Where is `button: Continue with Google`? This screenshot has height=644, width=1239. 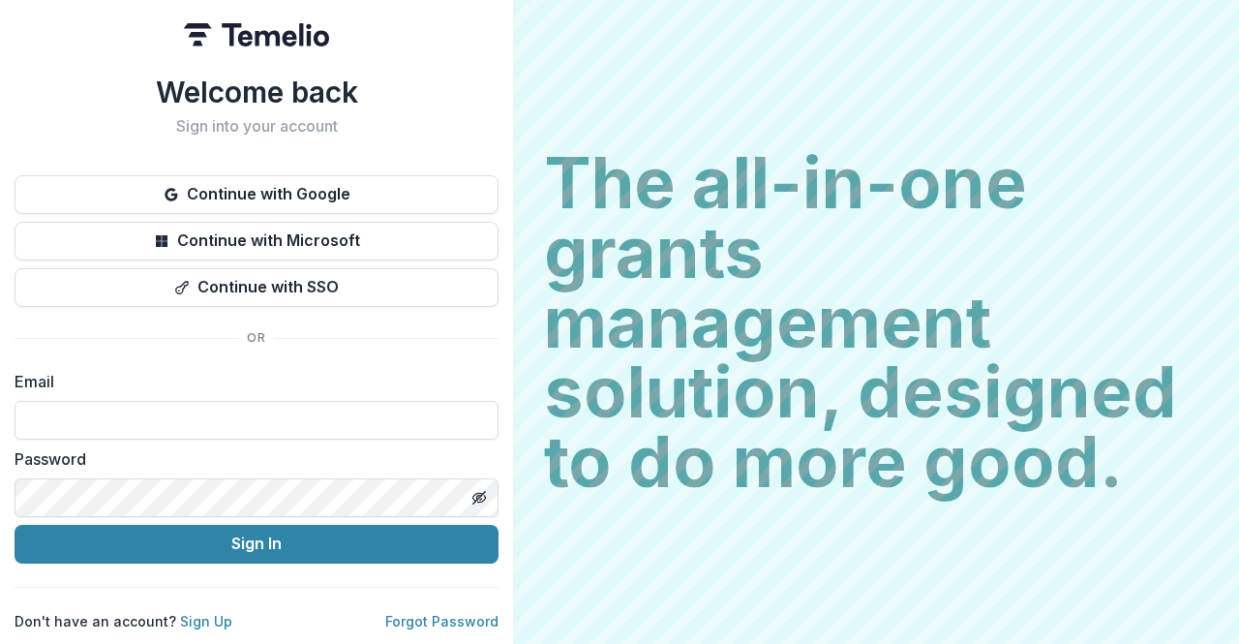 button: Continue with Google is located at coordinates (257, 195).